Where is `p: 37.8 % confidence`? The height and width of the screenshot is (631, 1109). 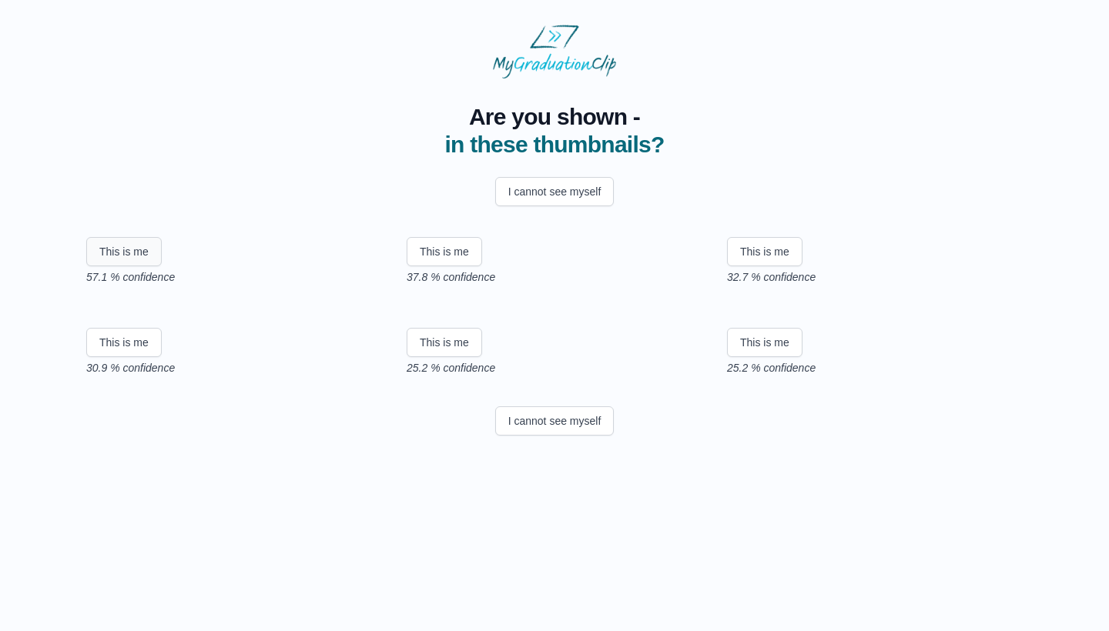
p: 37.8 % confidence is located at coordinates (554, 277).